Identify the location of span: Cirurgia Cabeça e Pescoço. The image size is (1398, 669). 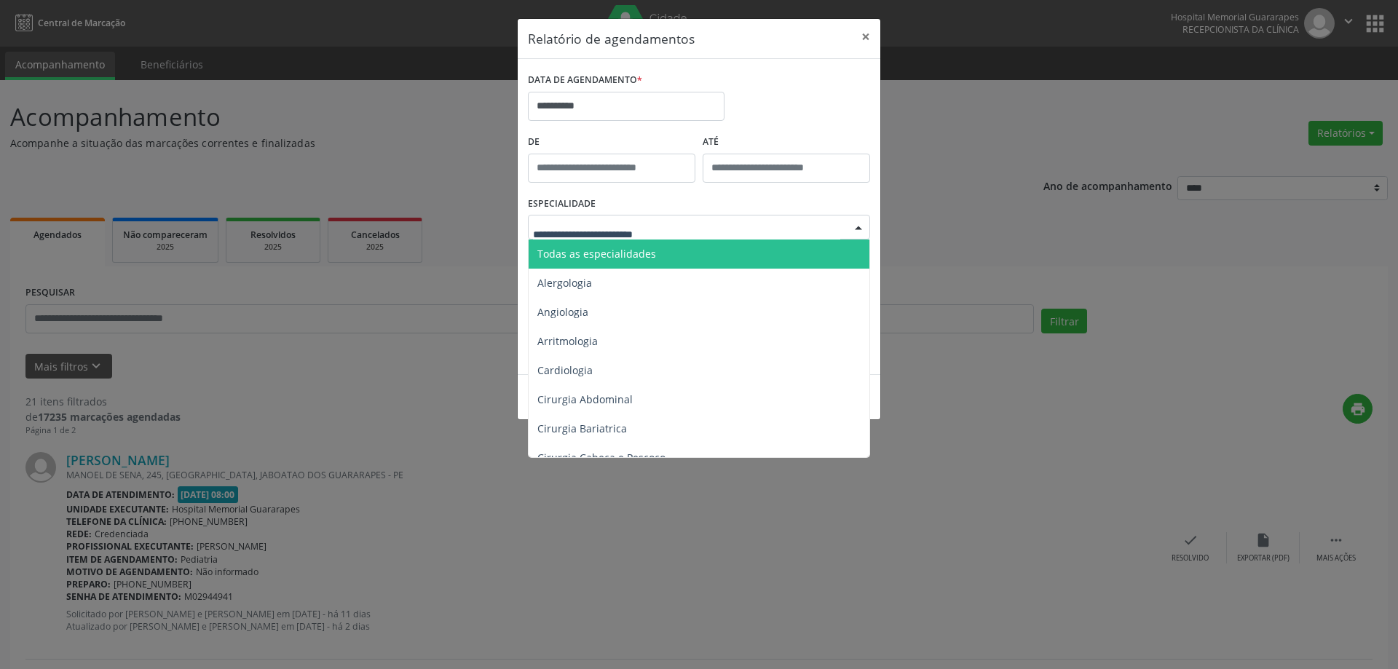
(601, 457).